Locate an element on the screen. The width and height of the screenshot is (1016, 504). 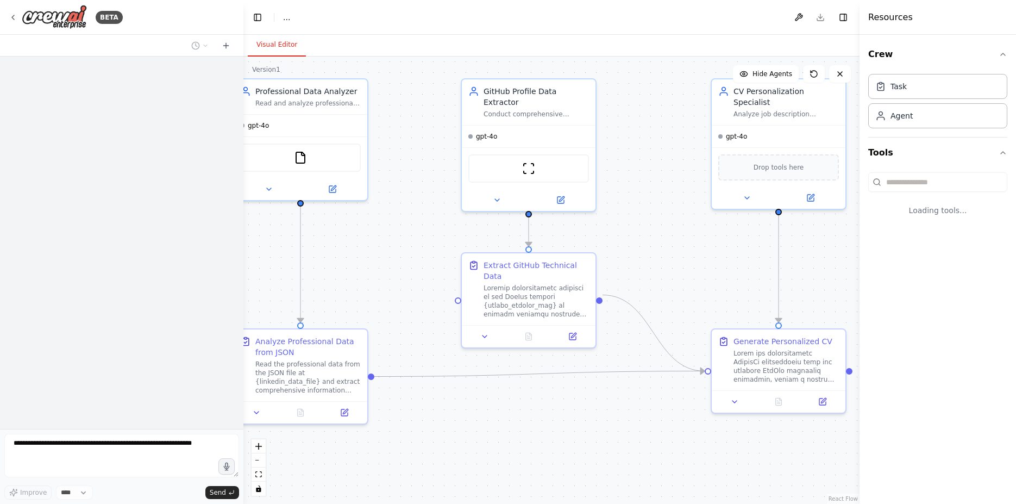
a: React Flow attribution is located at coordinates (843, 498).